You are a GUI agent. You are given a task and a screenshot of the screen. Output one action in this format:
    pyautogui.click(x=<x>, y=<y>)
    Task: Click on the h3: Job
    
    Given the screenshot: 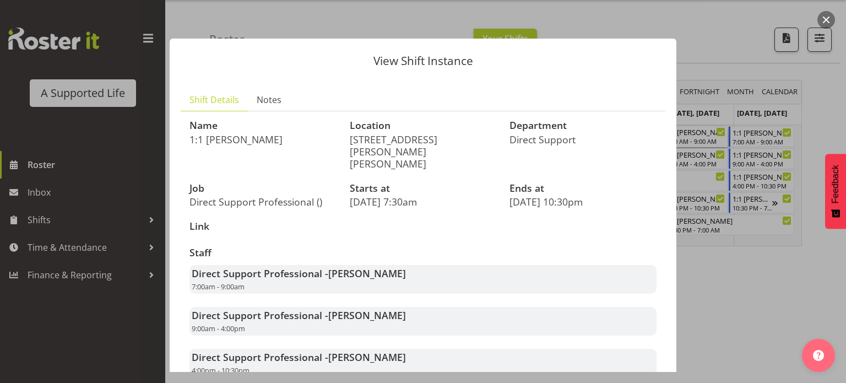 What is the action you would take?
    pyautogui.click(x=263, y=188)
    